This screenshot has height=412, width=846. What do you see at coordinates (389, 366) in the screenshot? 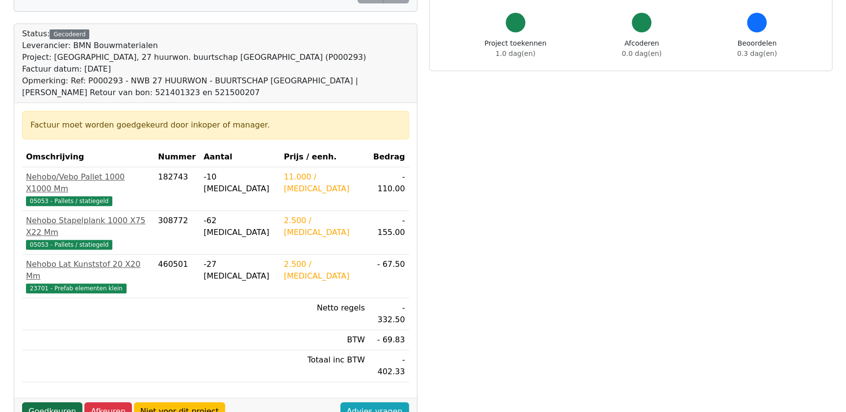
I see `td: - 402.33` at bounding box center [389, 366].